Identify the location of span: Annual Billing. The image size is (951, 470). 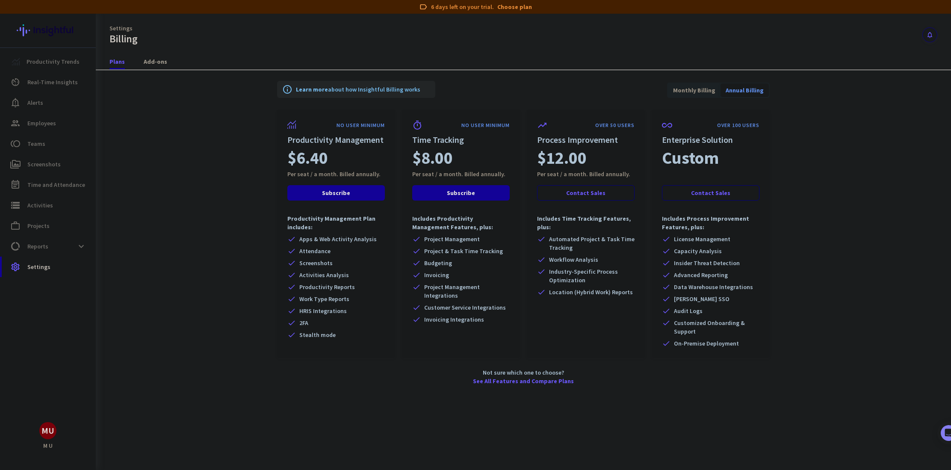
(744, 90).